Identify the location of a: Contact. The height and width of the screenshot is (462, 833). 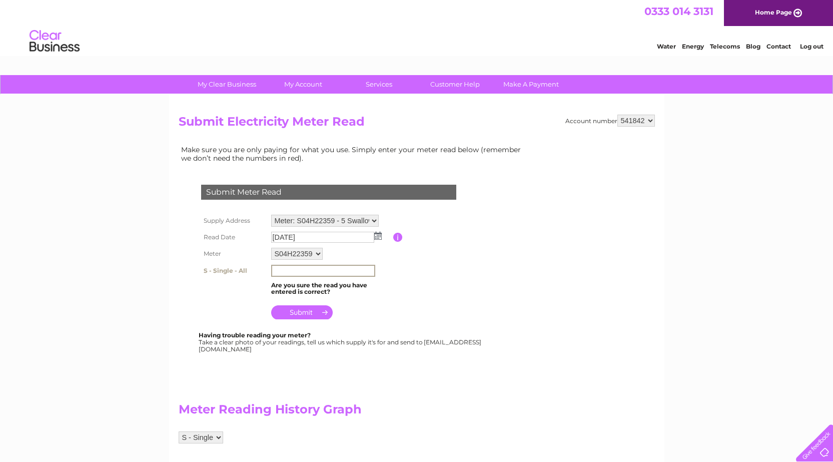
(778, 46).